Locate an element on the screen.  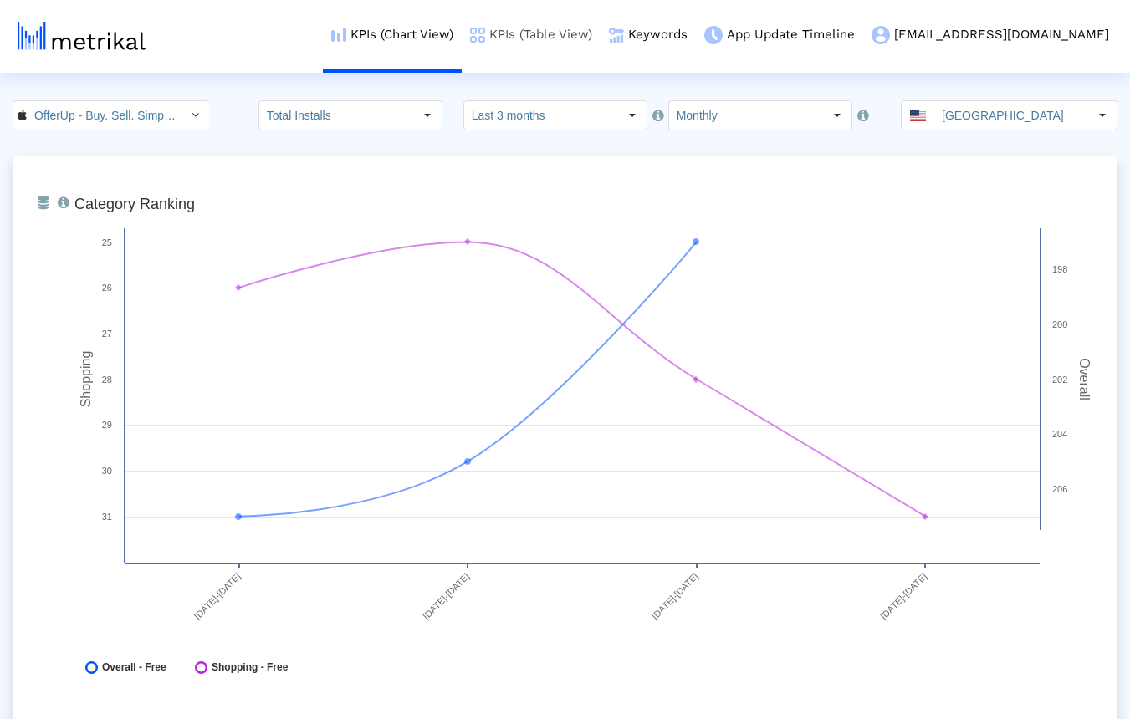
img: metrical-logo-light.png is located at coordinates (81, 36).